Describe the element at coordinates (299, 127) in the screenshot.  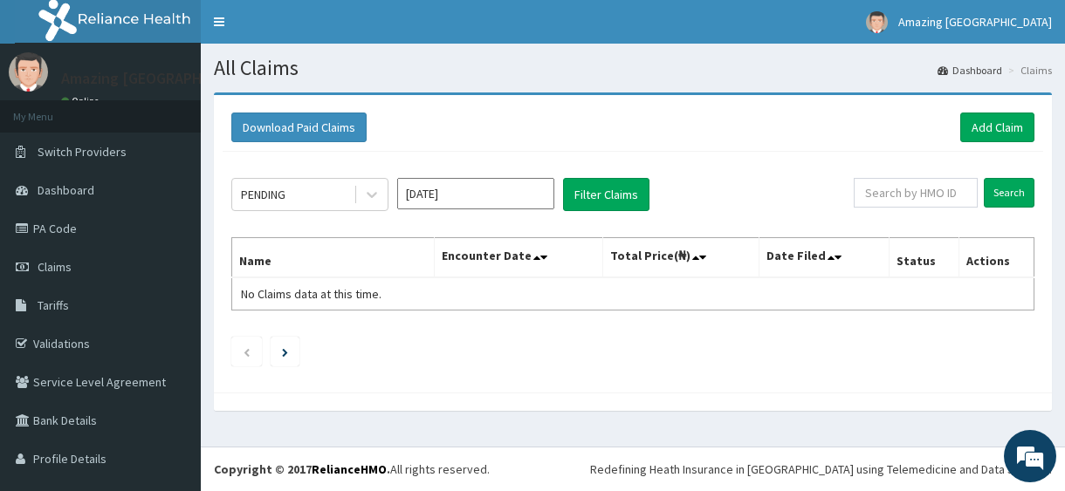
I see `button: Download Paid Claims` at that location.